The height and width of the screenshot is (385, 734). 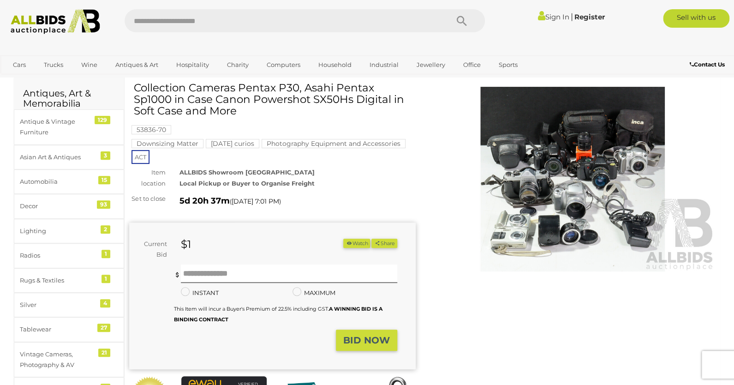 I want to click on div: 15, so click(x=104, y=180).